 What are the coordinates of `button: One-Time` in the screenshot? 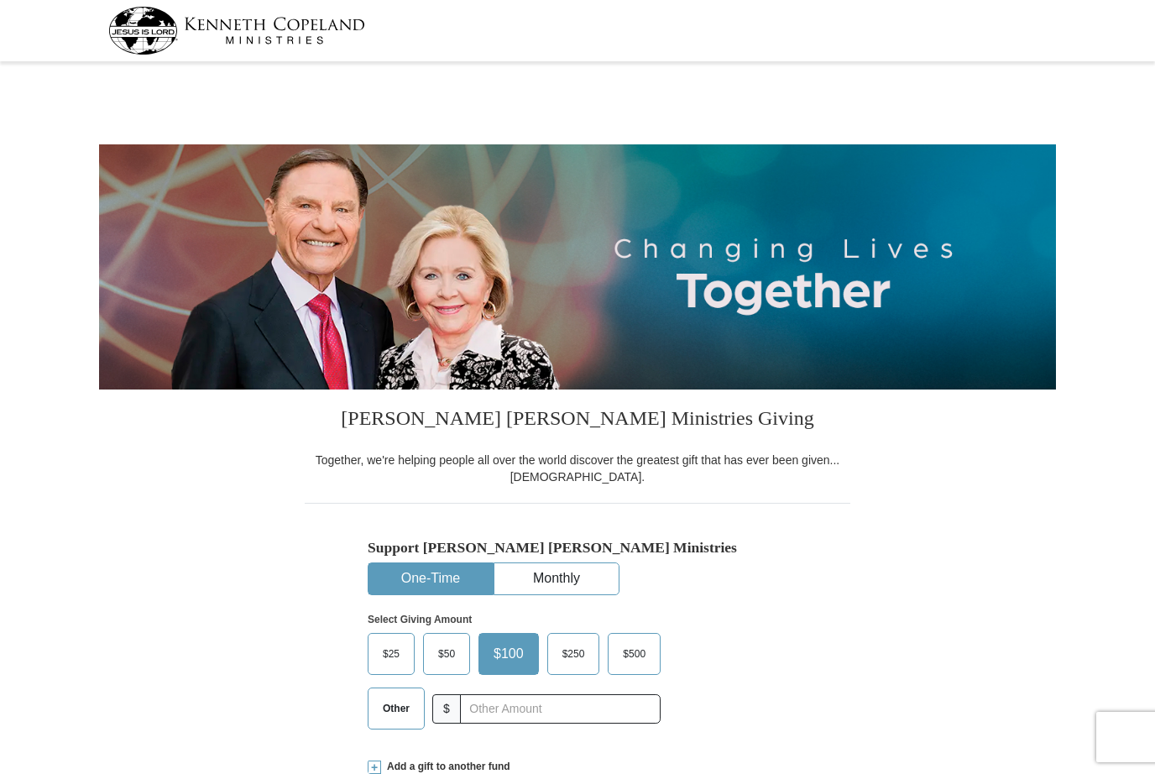 It's located at (431, 579).